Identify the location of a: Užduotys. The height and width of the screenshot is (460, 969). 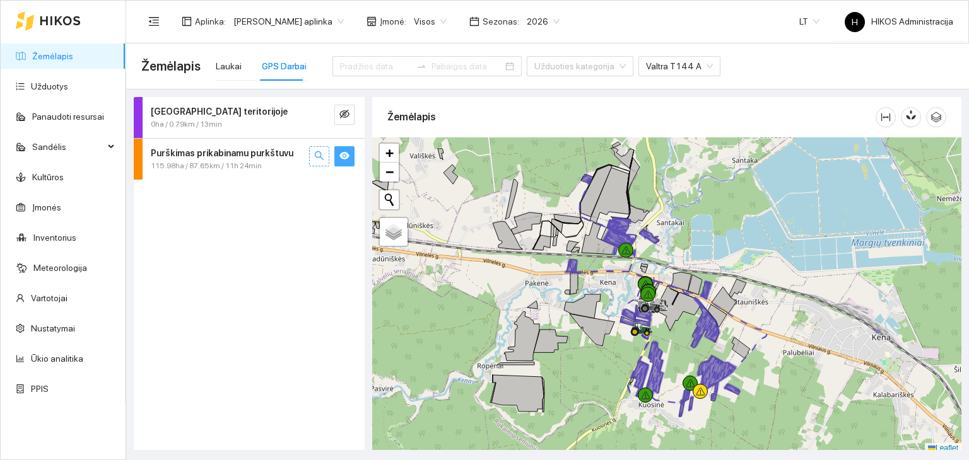
(49, 86).